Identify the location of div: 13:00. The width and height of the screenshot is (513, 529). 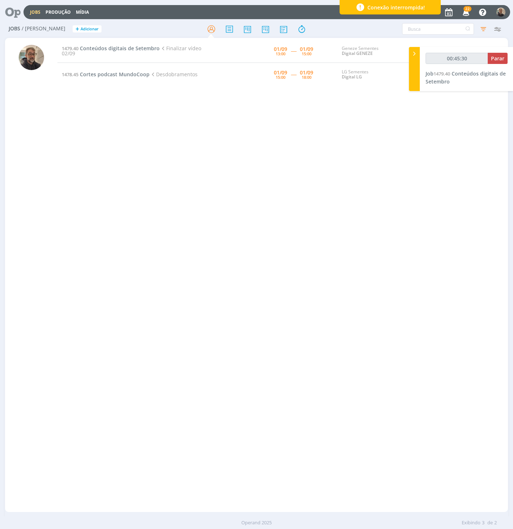
(280, 53).